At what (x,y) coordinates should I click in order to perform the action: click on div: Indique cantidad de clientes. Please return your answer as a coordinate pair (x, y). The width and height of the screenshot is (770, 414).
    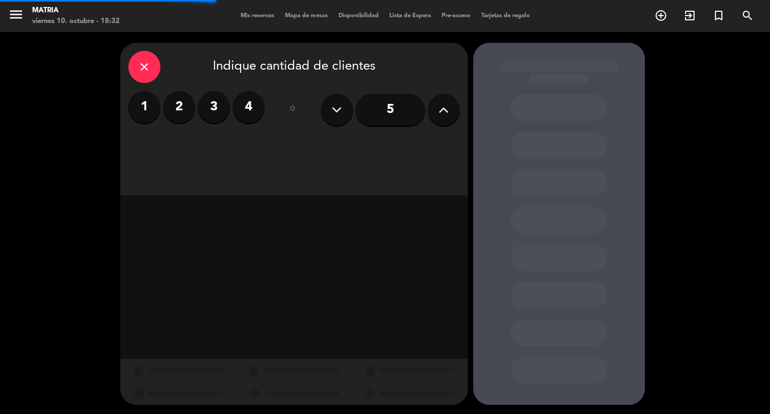
    Looking at the image, I should click on (294, 67).